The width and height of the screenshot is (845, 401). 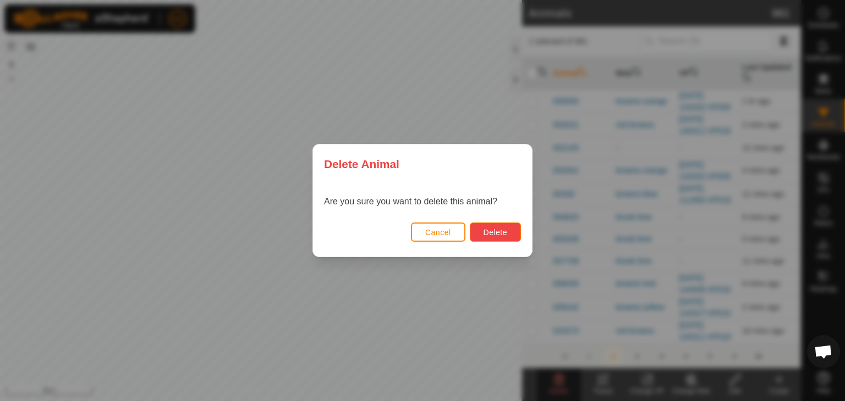 What do you see at coordinates (410, 201) in the screenshot?
I see `span: Are you sure you want to delete this animal?` at bounding box center [410, 201].